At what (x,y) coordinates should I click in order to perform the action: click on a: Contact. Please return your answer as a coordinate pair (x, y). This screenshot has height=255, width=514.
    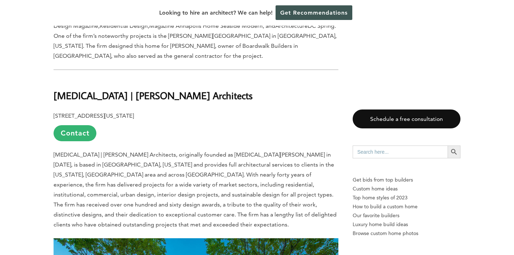
    Looking at the image, I should click on (75, 133).